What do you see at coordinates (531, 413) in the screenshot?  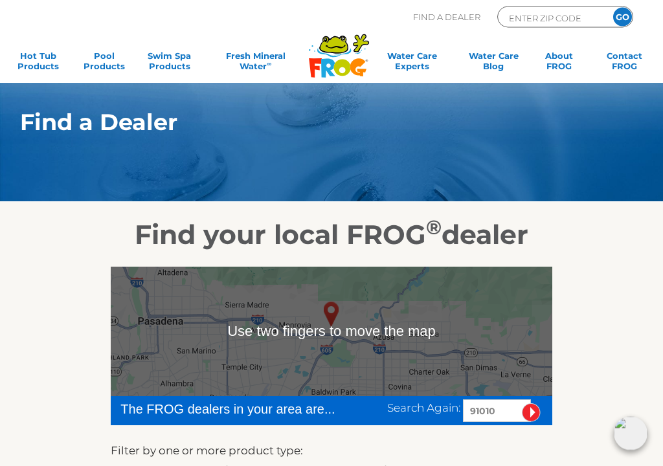 I see `input: Submit` at bounding box center [531, 413].